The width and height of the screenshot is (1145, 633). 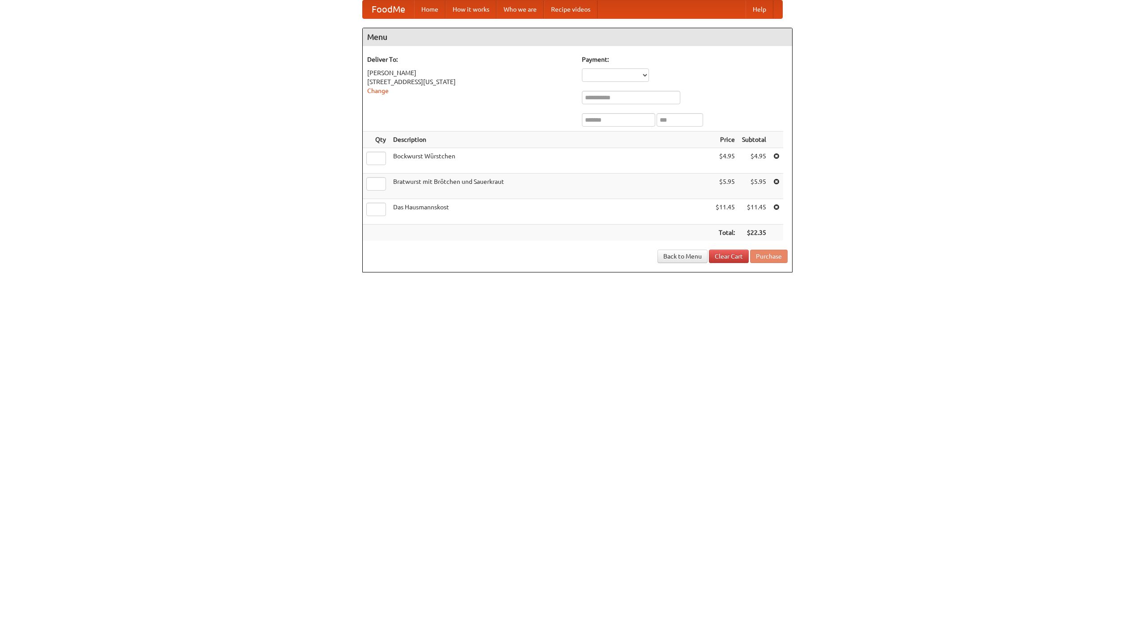 I want to click on td: Bratwurst mit Brötchen und Sauerkraut, so click(x=551, y=186).